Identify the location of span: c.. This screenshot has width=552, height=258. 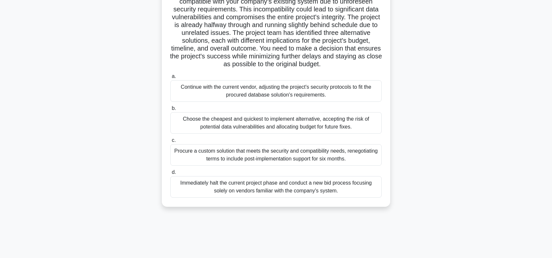
(174, 140).